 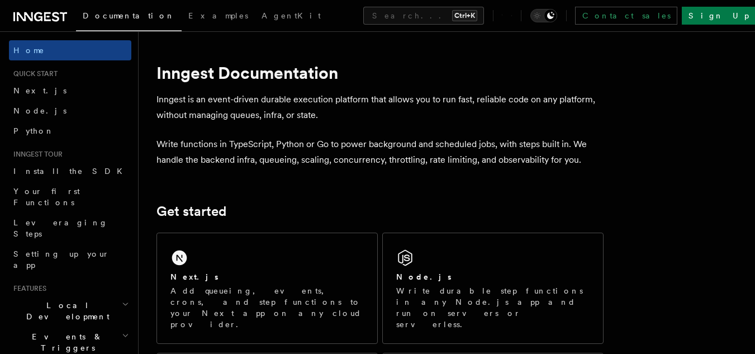 What do you see at coordinates (70, 50) in the screenshot?
I see `a: Home` at bounding box center [70, 50].